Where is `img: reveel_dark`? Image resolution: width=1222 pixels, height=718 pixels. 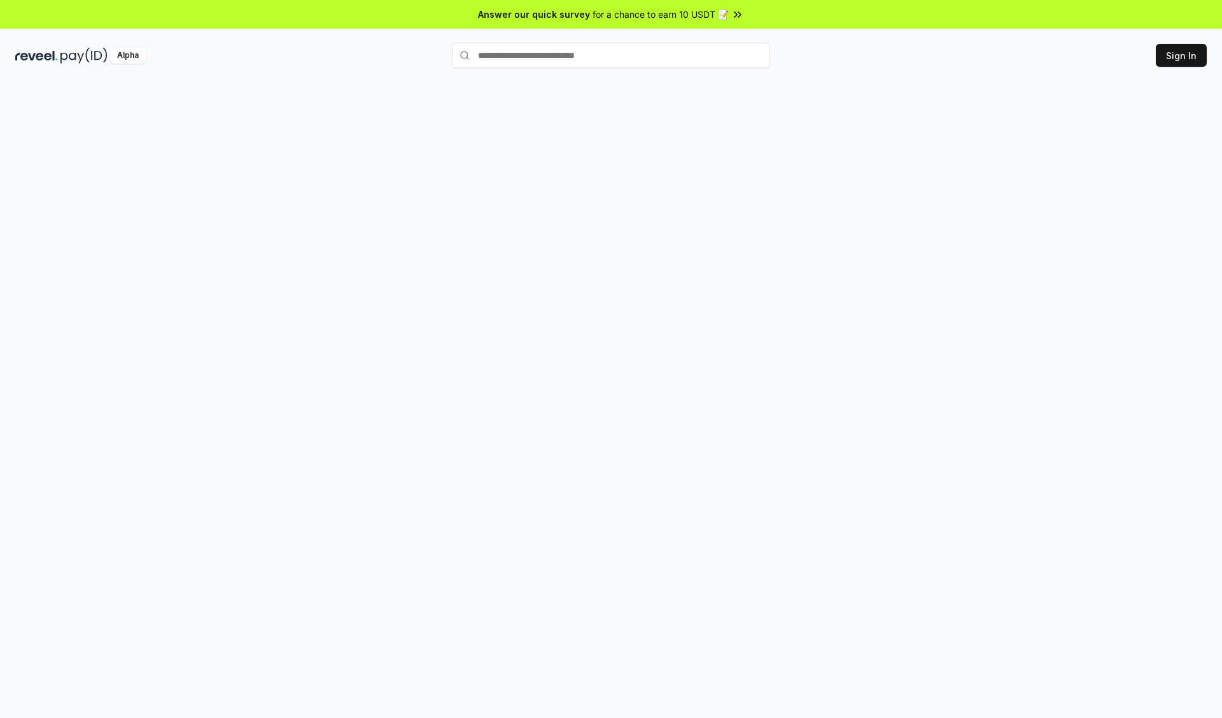
img: reveel_dark is located at coordinates (36, 55).